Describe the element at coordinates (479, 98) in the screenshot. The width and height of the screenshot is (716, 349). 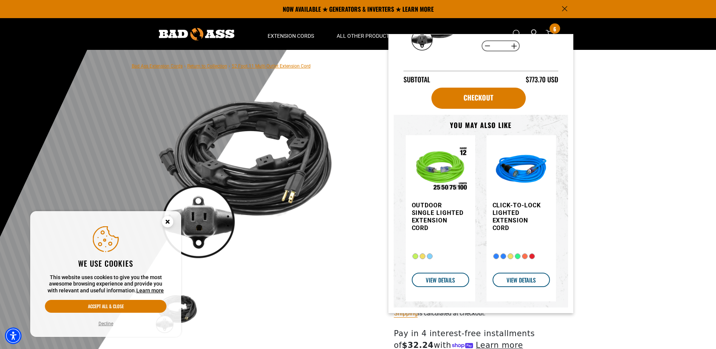
I see `a: Checkout` at that location.